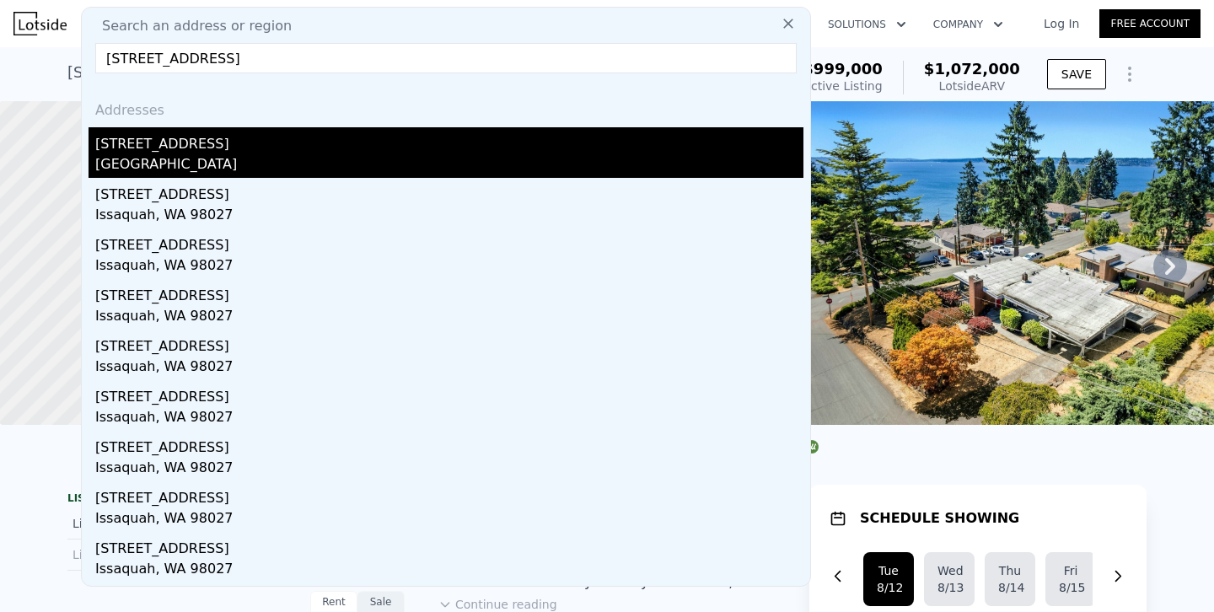  I want to click on span: Active Listing, so click(843, 86).